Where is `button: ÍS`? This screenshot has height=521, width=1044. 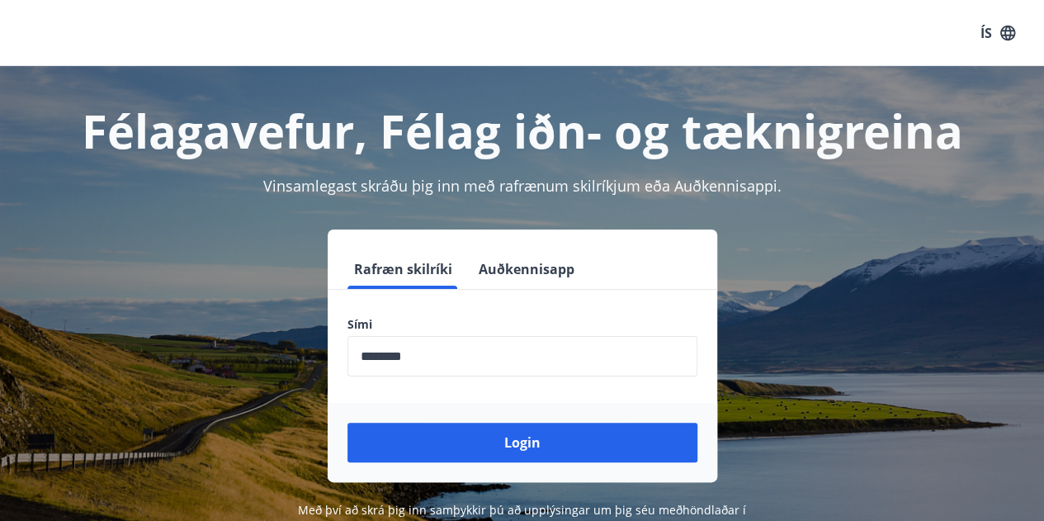 button: ÍS is located at coordinates (997, 33).